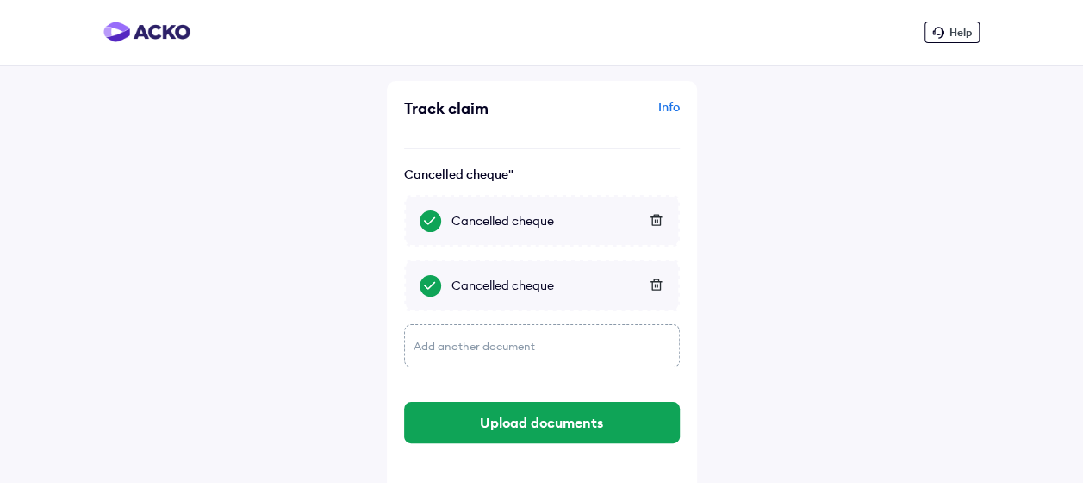 This screenshot has width=1083, height=483. Describe the element at coordinates (961, 32) in the screenshot. I see `span: Help` at that location.